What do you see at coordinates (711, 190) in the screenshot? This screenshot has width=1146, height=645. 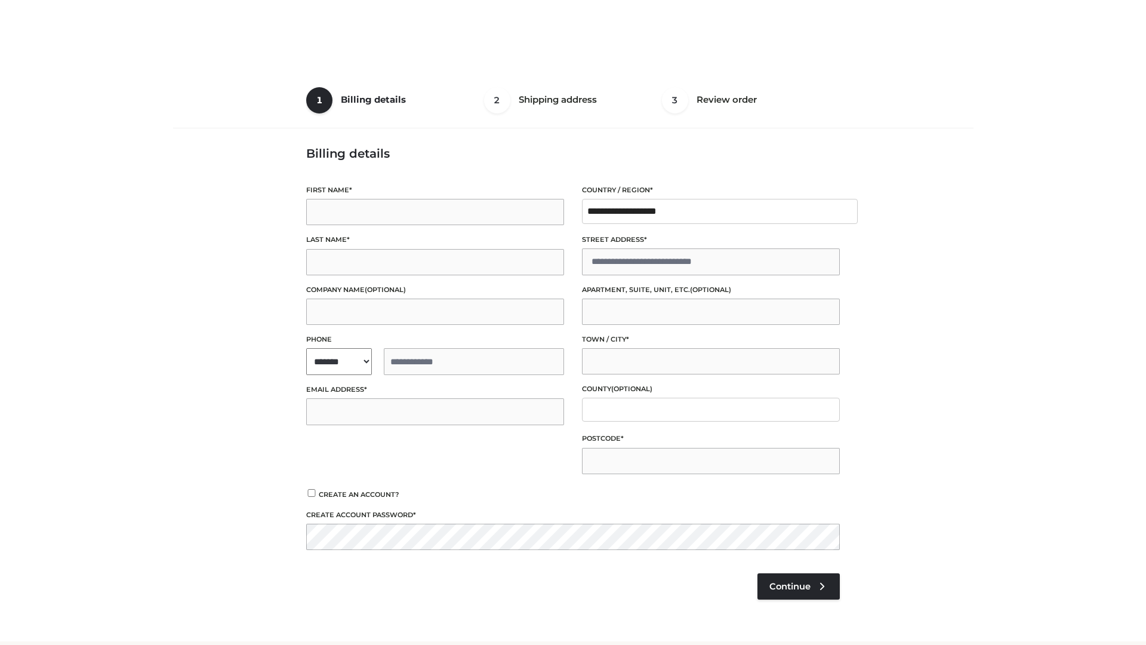 I see `label: Country / Region` at bounding box center [711, 190].